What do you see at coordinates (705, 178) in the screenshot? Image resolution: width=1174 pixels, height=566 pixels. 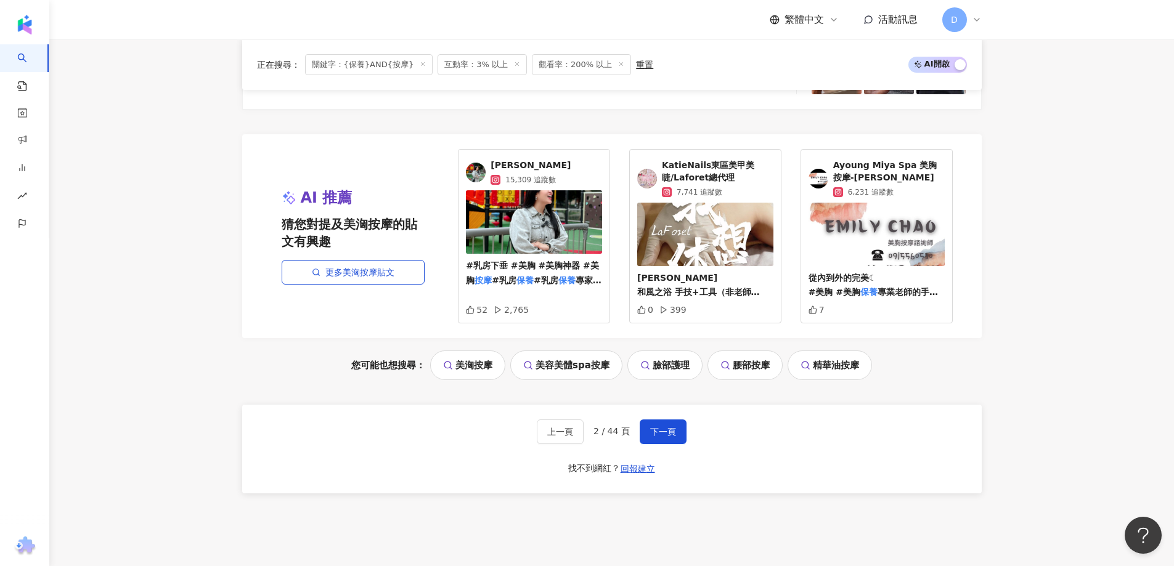 I see `a: KOL AvatarKatieNails東區美甲美睫/Laforet總代理7,741 追蹤數` at bounding box center [705, 178].